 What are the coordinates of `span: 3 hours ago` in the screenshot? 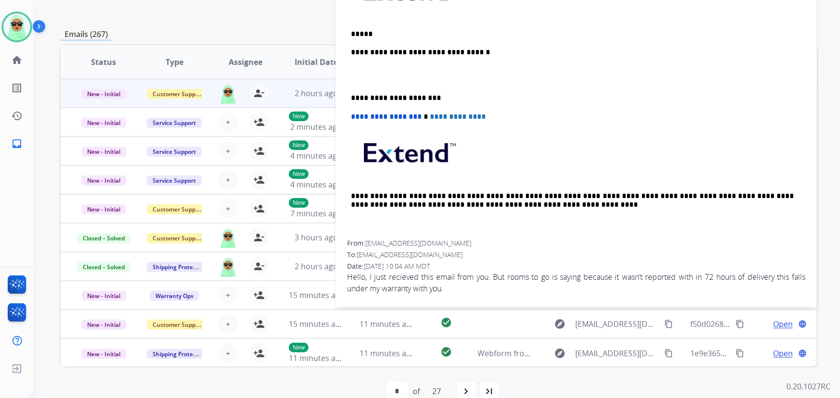 It's located at (316, 238).